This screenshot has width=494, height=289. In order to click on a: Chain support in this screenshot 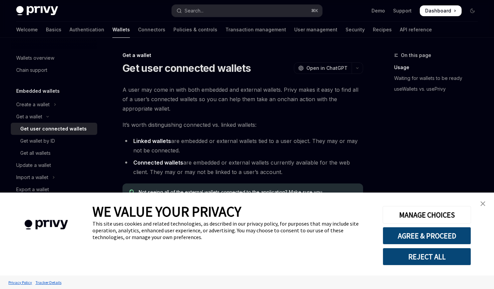, I will do `click(54, 70)`.